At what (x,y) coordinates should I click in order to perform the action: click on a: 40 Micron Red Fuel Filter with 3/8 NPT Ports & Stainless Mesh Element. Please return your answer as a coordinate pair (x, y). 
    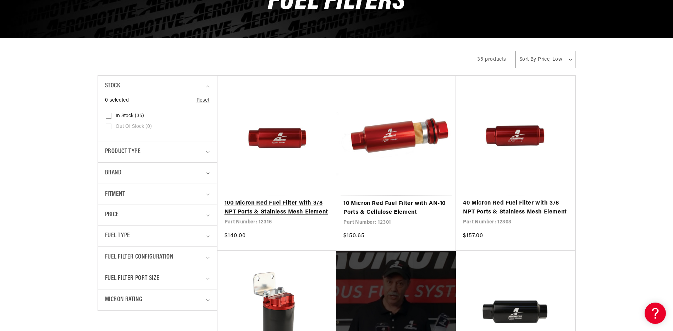
    Looking at the image, I should click on (515, 207).